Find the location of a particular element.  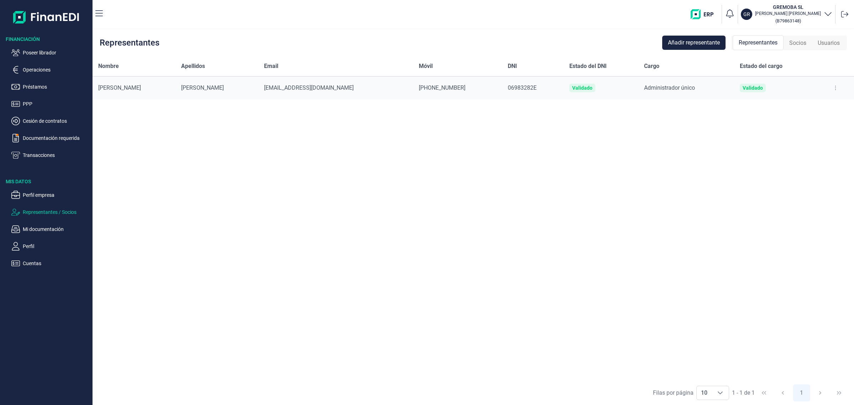

button: Representantes / Socios is located at coordinates (51, 212).